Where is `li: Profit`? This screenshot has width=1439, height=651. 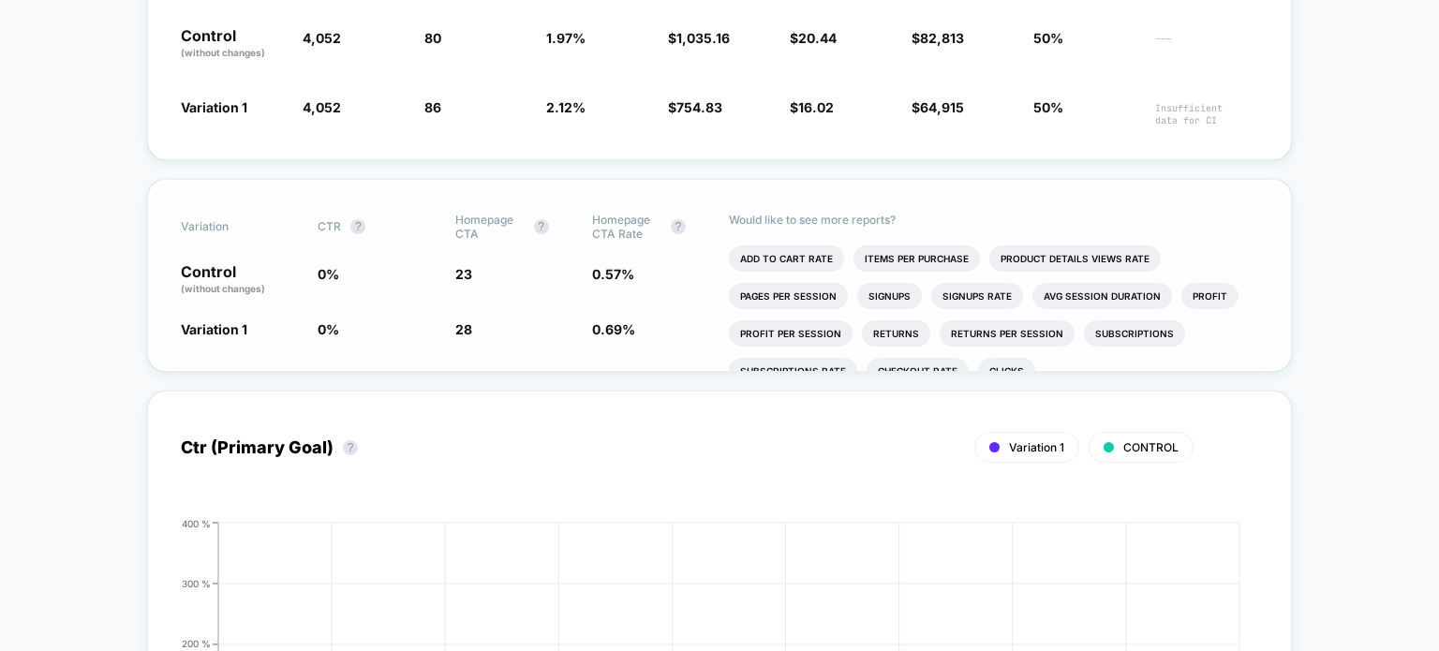 li: Profit is located at coordinates (1210, 296).